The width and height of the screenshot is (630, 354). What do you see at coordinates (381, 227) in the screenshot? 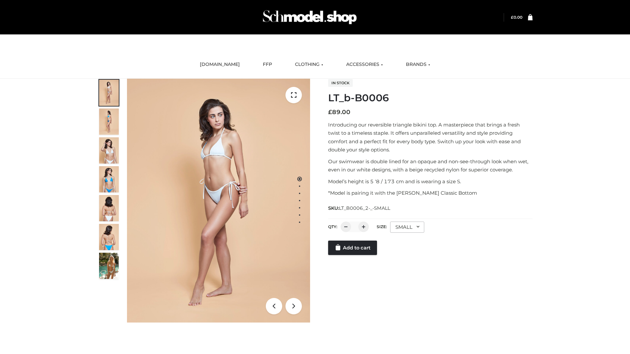
I see `label: Size:` at bounding box center [381, 227].